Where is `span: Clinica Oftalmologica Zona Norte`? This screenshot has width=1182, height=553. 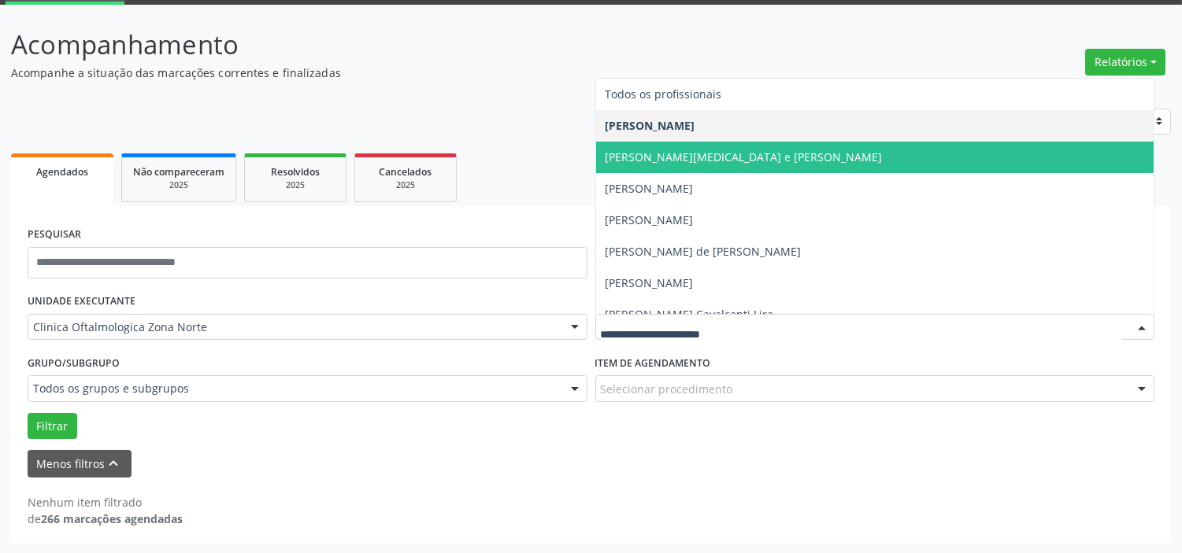
span: Clinica Oftalmologica Zona Norte is located at coordinates (294, 327).